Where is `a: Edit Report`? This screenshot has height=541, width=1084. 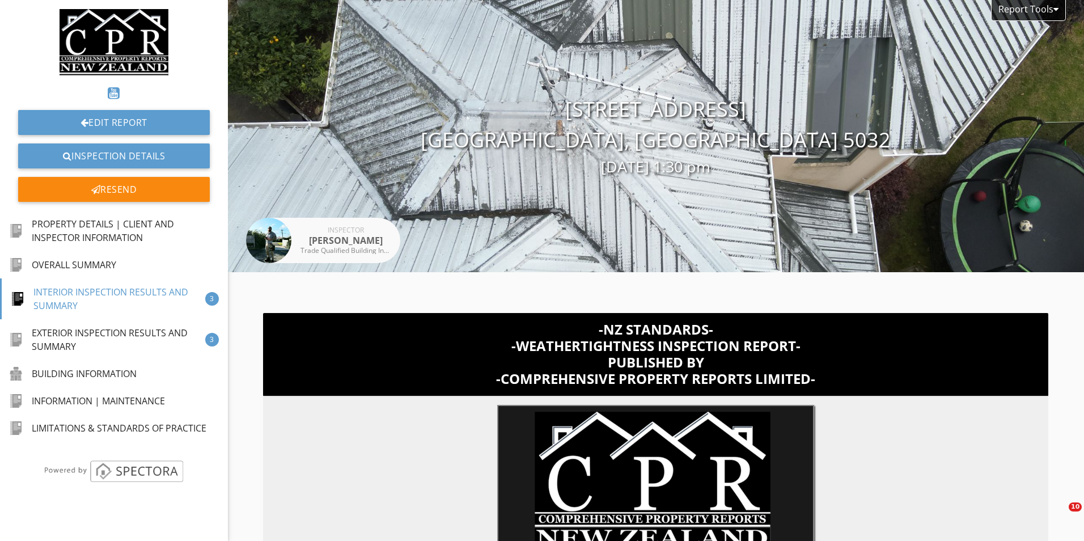
a: Edit Report is located at coordinates (114, 122).